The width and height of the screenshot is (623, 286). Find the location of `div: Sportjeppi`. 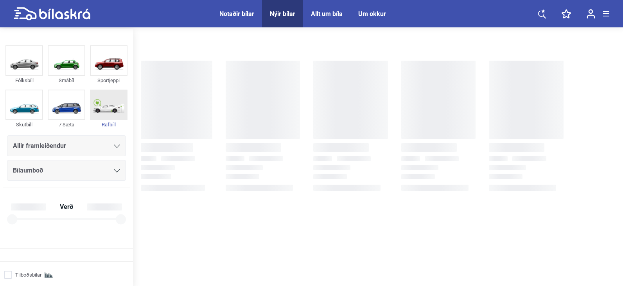

div: Sportjeppi is located at coordinates (109, 80).